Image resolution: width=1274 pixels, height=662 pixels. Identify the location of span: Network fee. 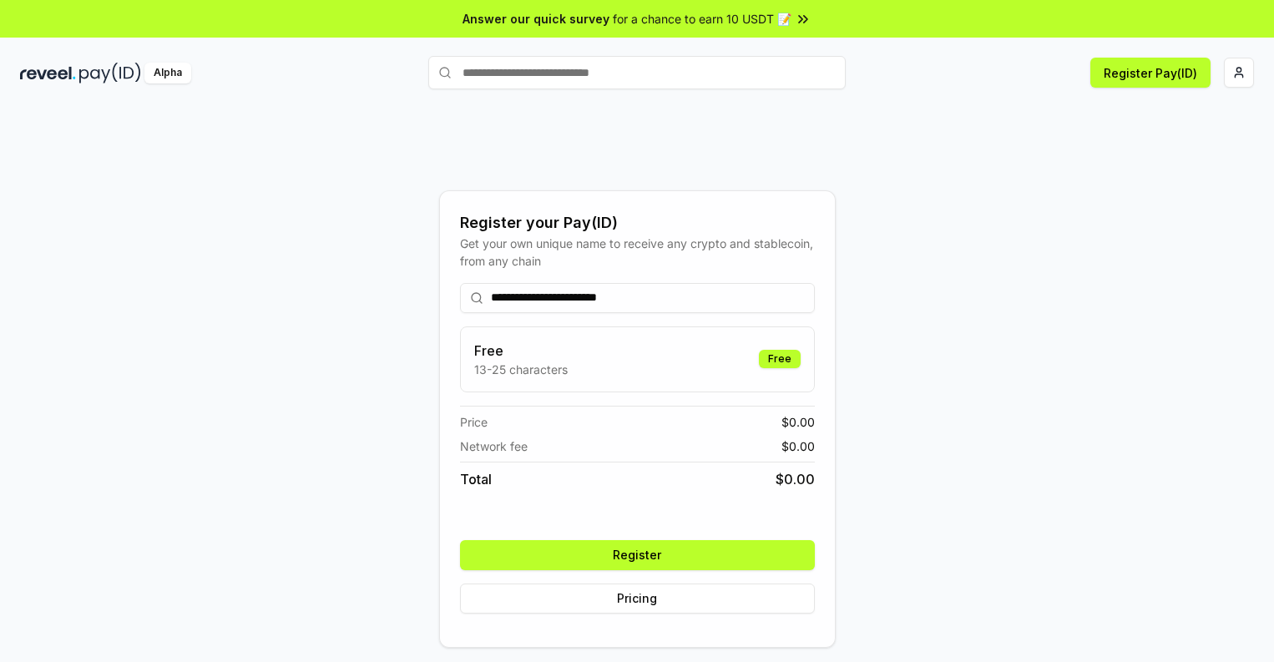
(493, 446).